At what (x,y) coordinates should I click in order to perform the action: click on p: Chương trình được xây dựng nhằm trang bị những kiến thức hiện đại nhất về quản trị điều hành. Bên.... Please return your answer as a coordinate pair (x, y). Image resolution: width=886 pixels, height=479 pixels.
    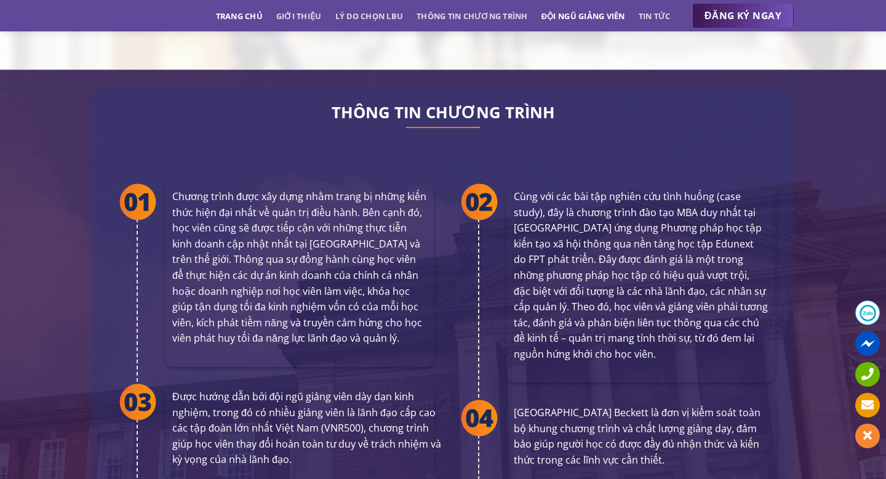
    Looking at the image, I should click on (299, 268).